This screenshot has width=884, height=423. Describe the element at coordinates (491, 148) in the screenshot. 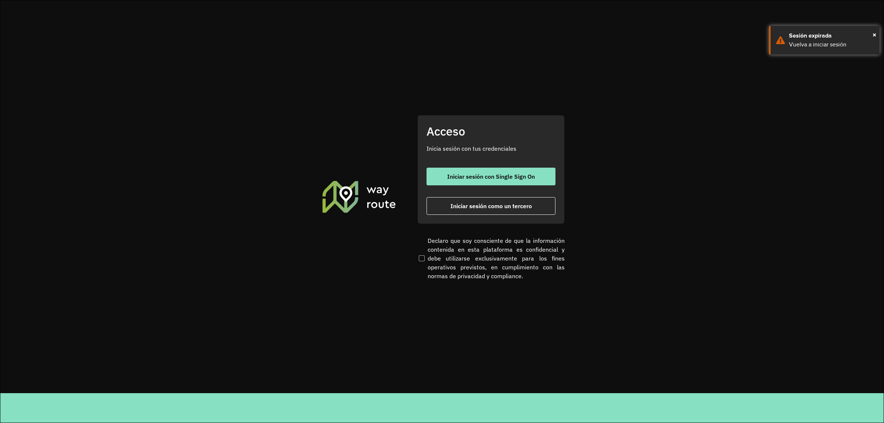

I see `p: Inicia sesión con tus credenciales` at that location.